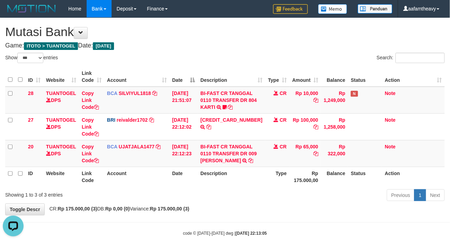  What do you see at coordinates (231, 107) in the screenshot?
I see `a: Copy BI-FAST CR TANGGAL 0110 TRANSFER DR 804 KARTI to clipboard` at bounding box center [231, 107].